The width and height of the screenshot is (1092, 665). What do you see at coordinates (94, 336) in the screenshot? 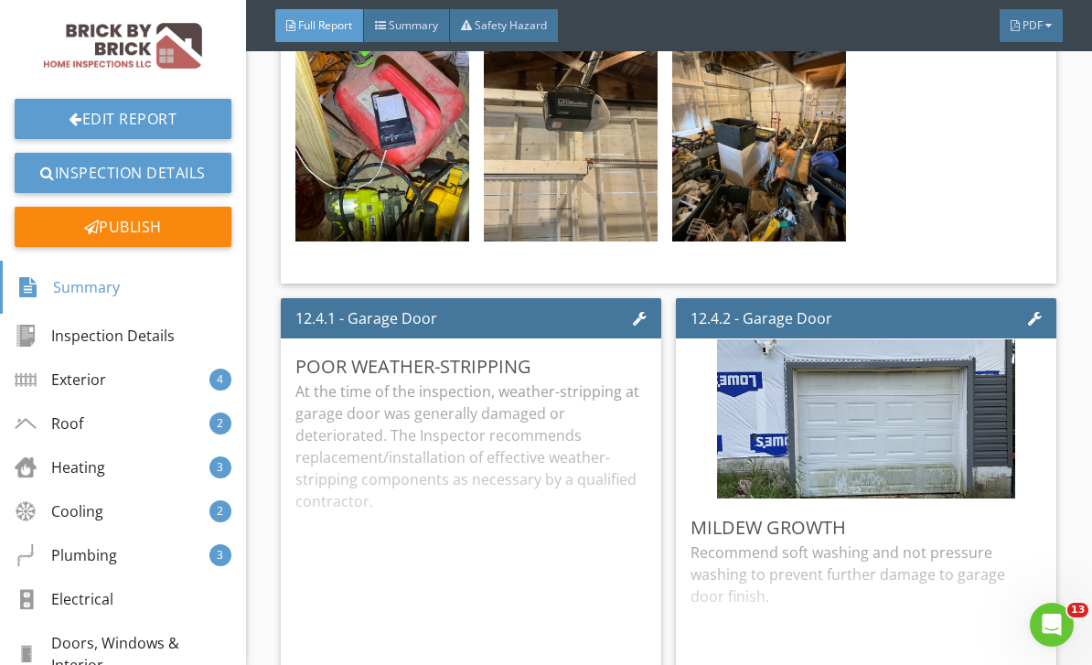
I see `div: Inspection Details` at bounding box center [94, 336].